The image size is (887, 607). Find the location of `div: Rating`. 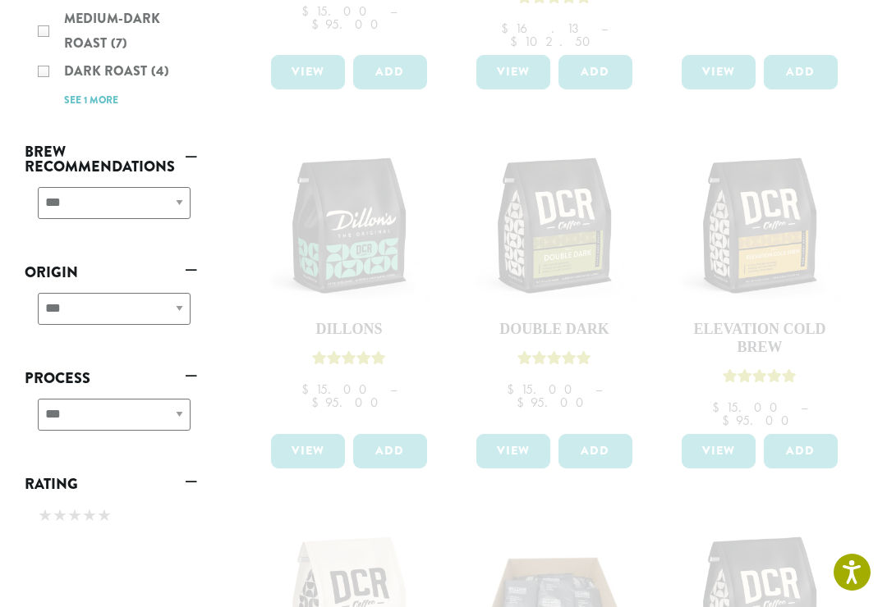

div: Rating is located at coordinates (111, 517).